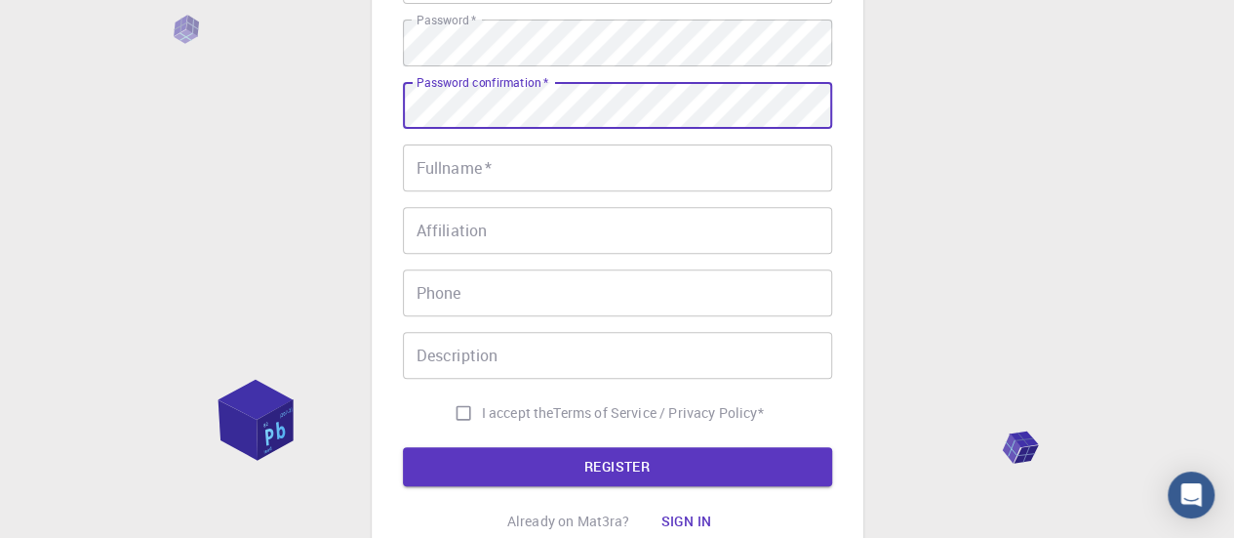 This screenshot has height=538, width=1234. I want to click on a: Terms of Service / Privacy Policy*, so click(658, 413).